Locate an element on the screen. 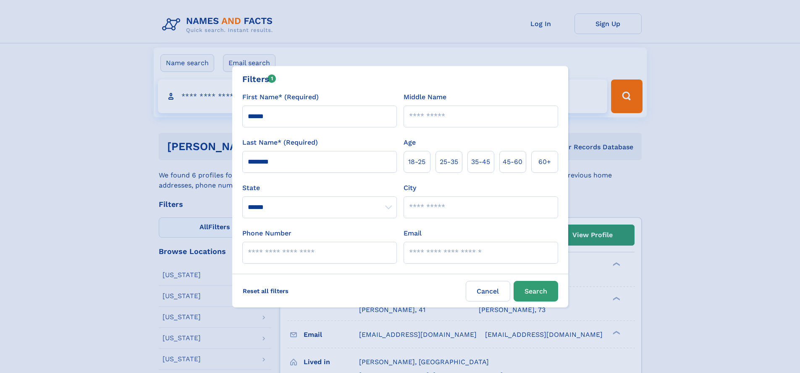  span: 18‑25 is located at coordinates (417, 162).